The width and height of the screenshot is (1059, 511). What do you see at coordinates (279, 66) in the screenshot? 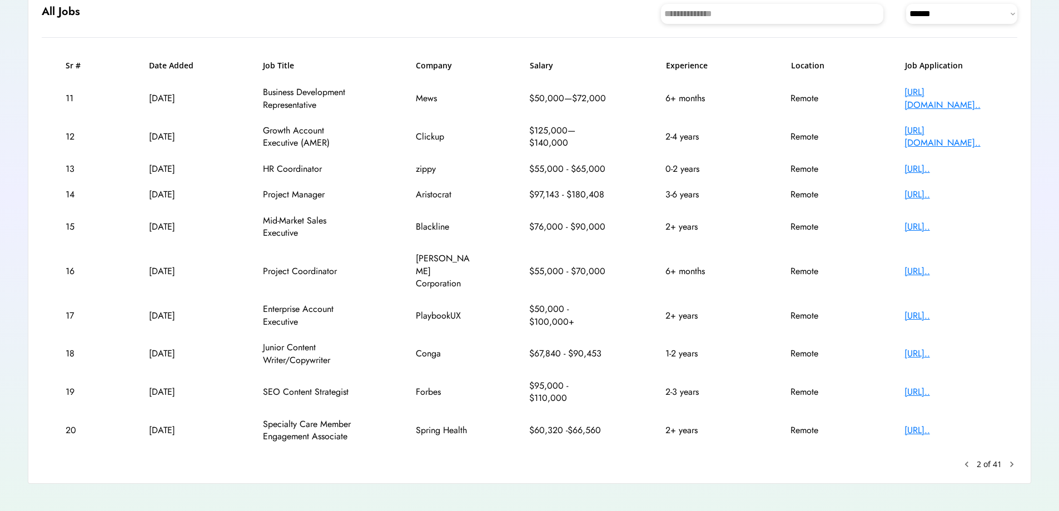
I see `h6: Job Title` at bounding box center [279, 66].